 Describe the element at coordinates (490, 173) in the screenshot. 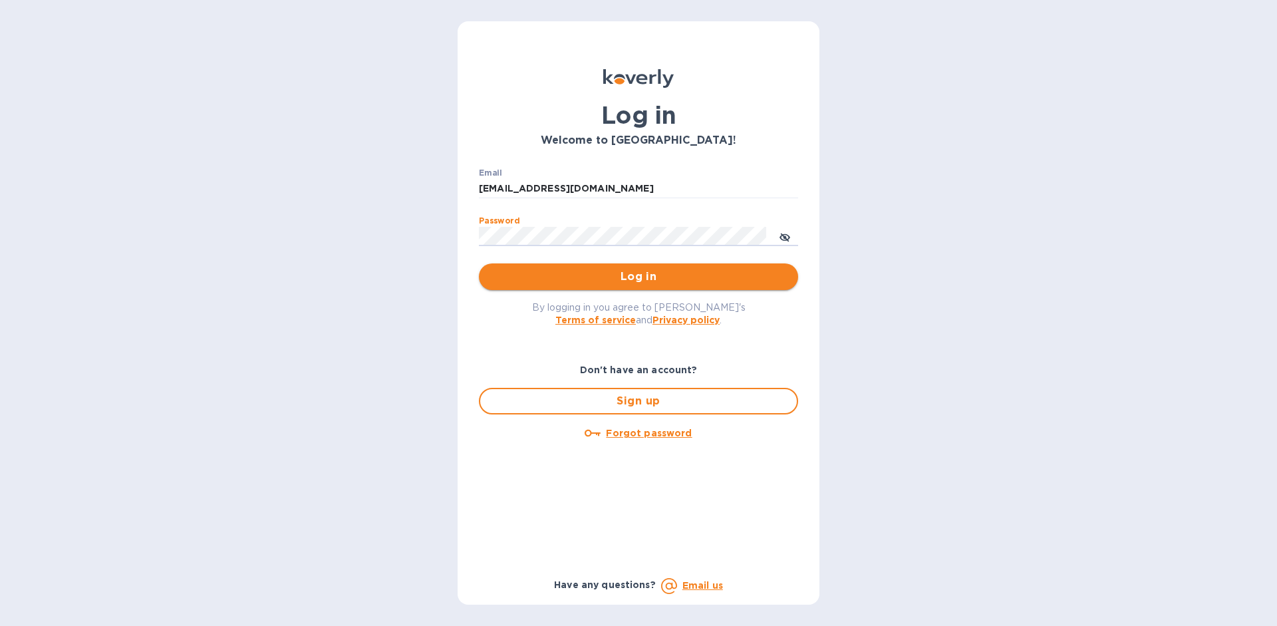

I see `label: Email` at that location.